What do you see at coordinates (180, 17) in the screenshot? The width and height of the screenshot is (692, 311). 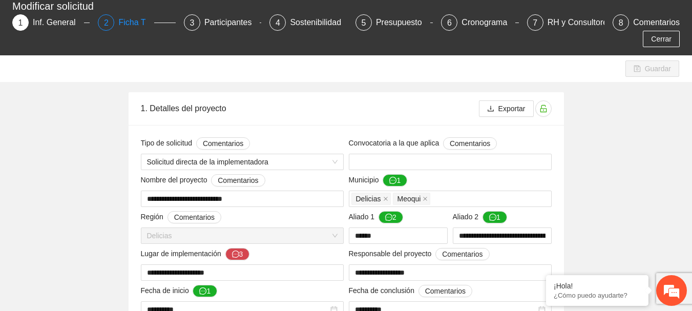 I see `div: Minimizar ventana de chat en vivo` at bounding box center [180, 17].